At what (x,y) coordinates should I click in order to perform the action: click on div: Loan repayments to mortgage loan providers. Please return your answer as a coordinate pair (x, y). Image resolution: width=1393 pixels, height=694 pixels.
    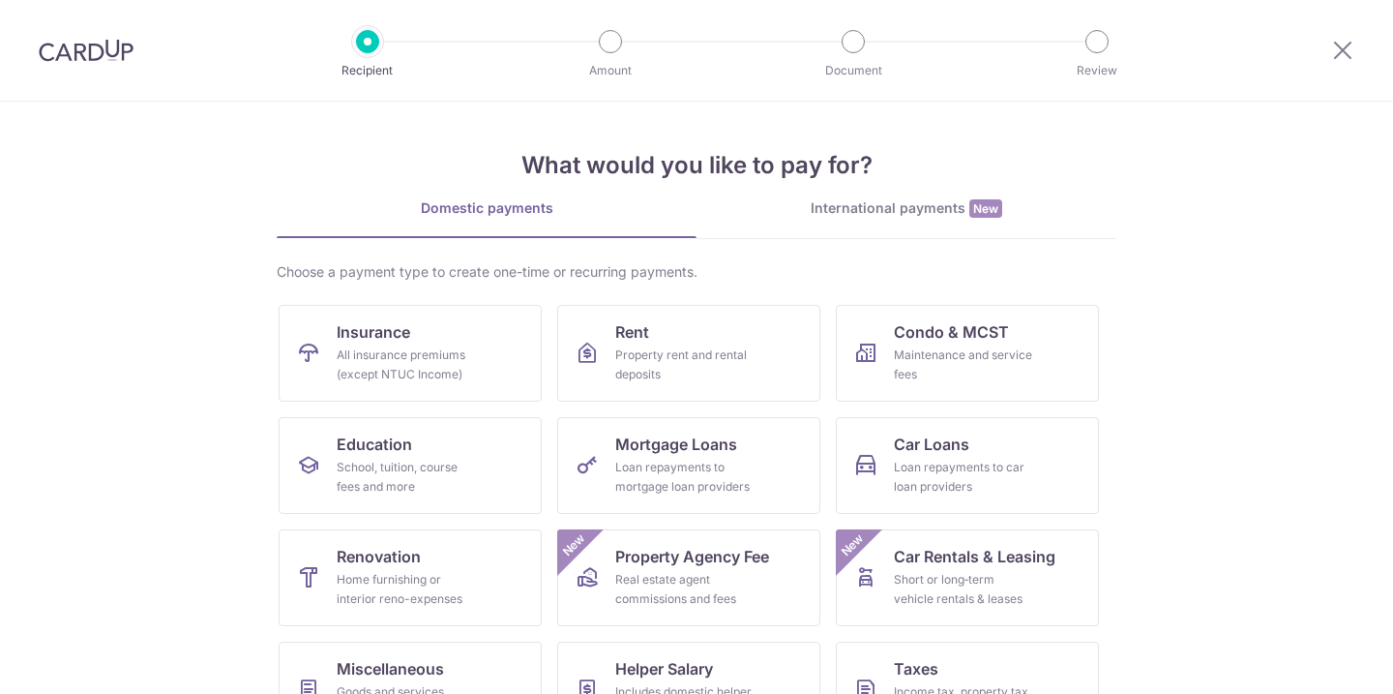
    Looking at the image, I should click on (685, 477).